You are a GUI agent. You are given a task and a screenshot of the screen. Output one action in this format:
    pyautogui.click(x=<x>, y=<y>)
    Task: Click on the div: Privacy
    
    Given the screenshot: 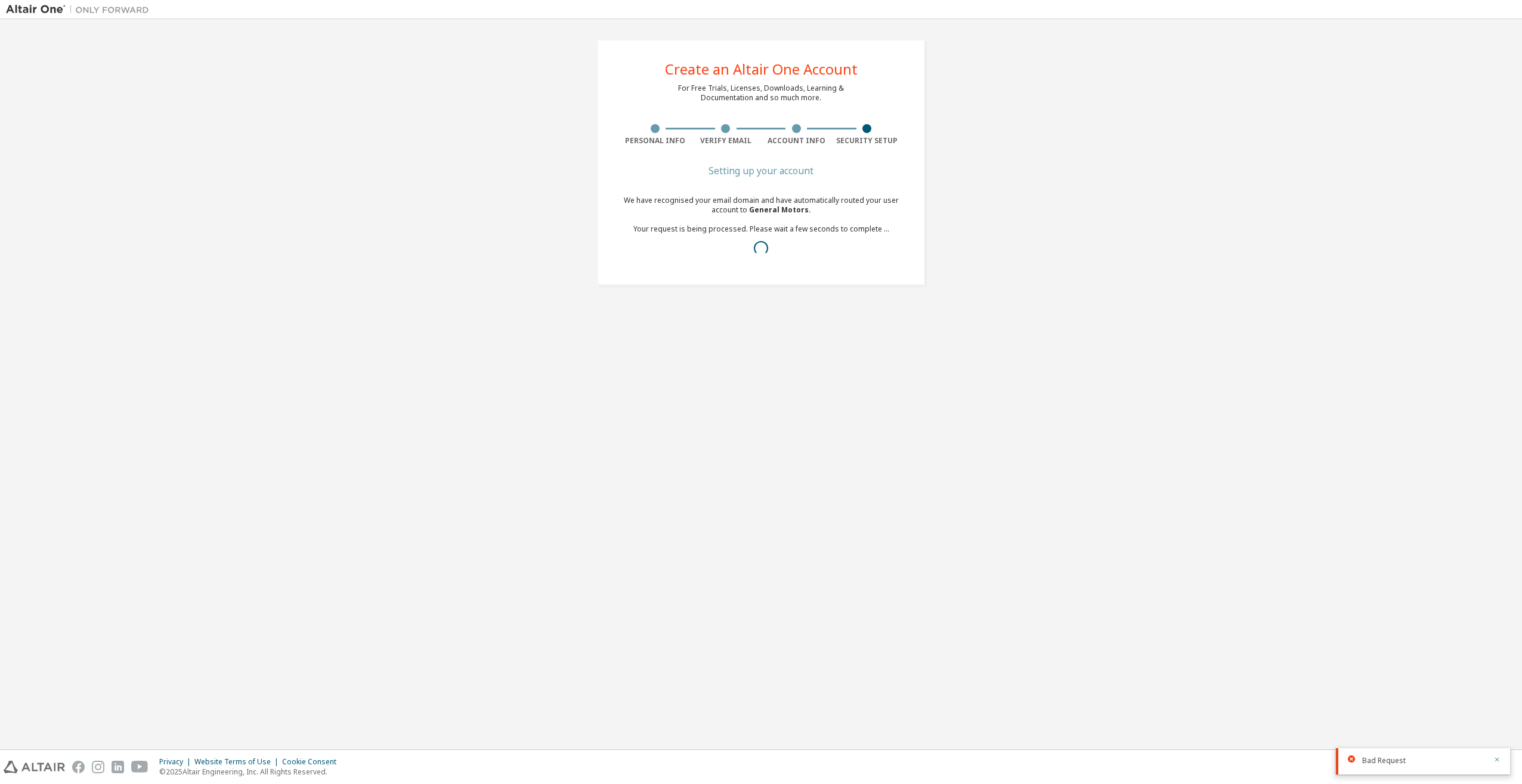 What is the action you would take?
    pyautogui.click(x=176, y=761)
    